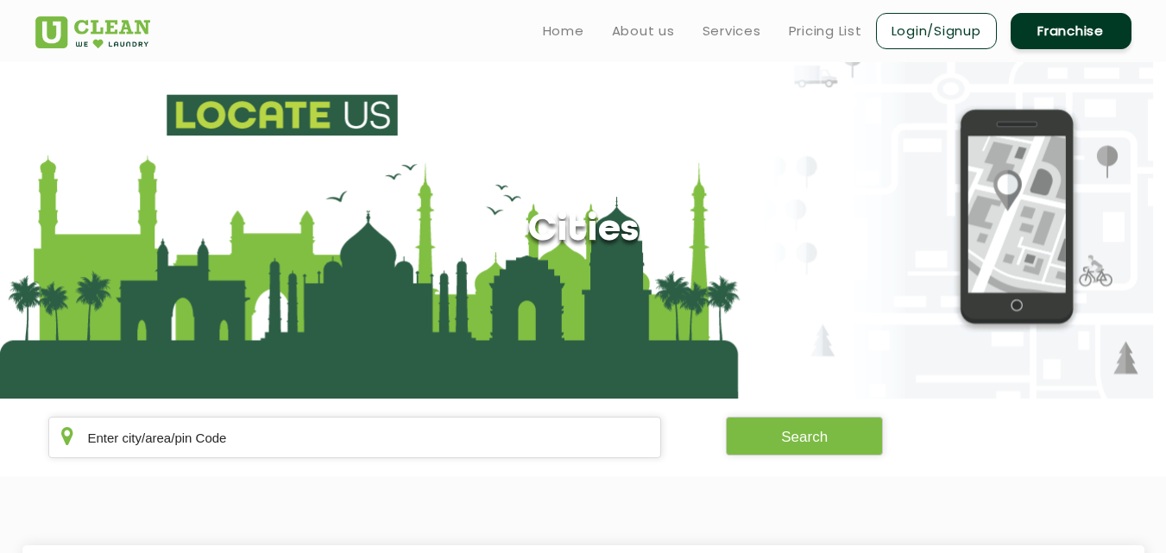 The image size is (1166, 553). I want to click on a: Franchise, so click(1071, 31).